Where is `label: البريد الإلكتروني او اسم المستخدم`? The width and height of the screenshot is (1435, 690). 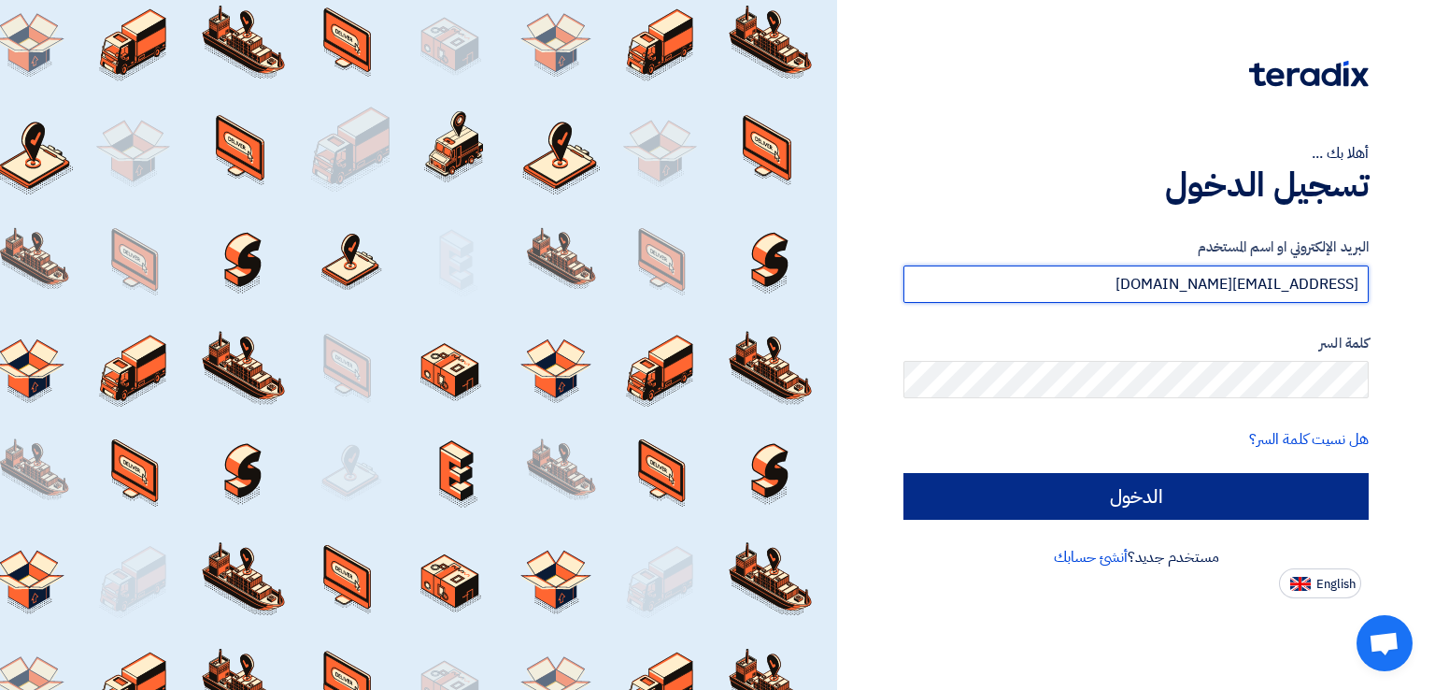 label: البريد الإلكتروني او اسم المستخدم is located at coordinates (1136, 247).